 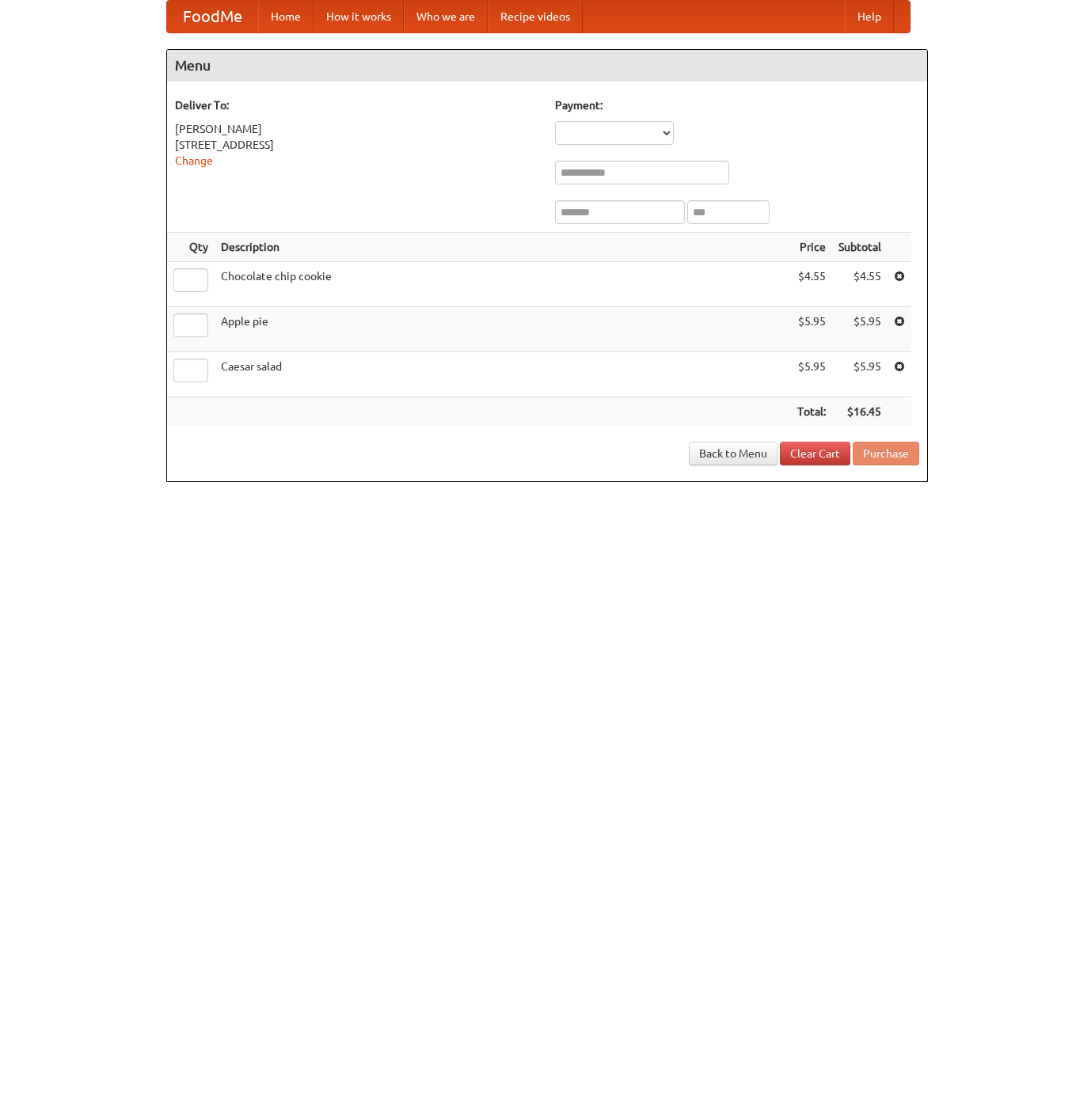 I want to click on a: Who we are, so click(x=446, y=16).